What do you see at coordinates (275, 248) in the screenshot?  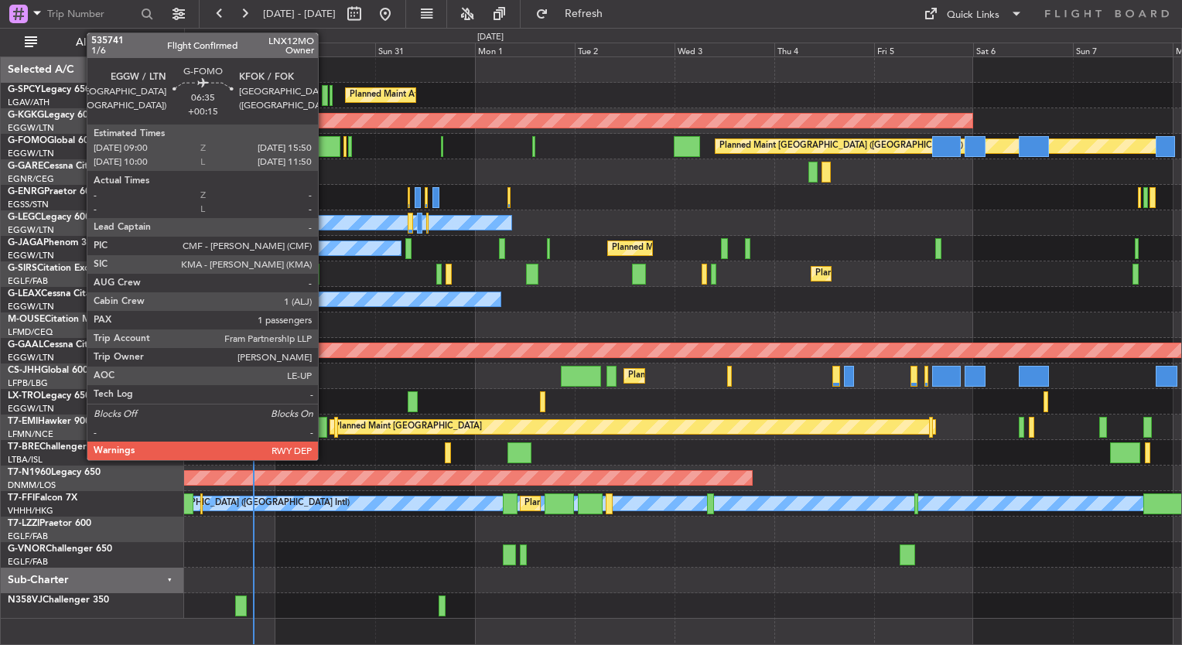 I see `div: Owner Ibiza` at bounding box center [275, 248].